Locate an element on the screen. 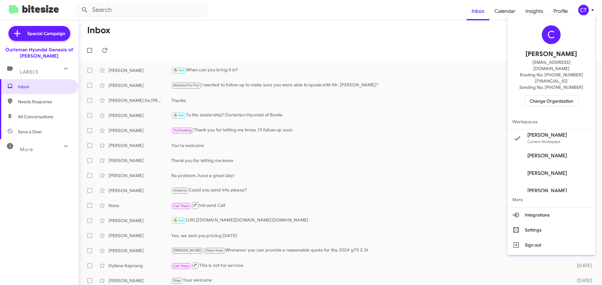 The height and width of the screenshot is (285, 602). span: More is located at coordinates (551, 200).